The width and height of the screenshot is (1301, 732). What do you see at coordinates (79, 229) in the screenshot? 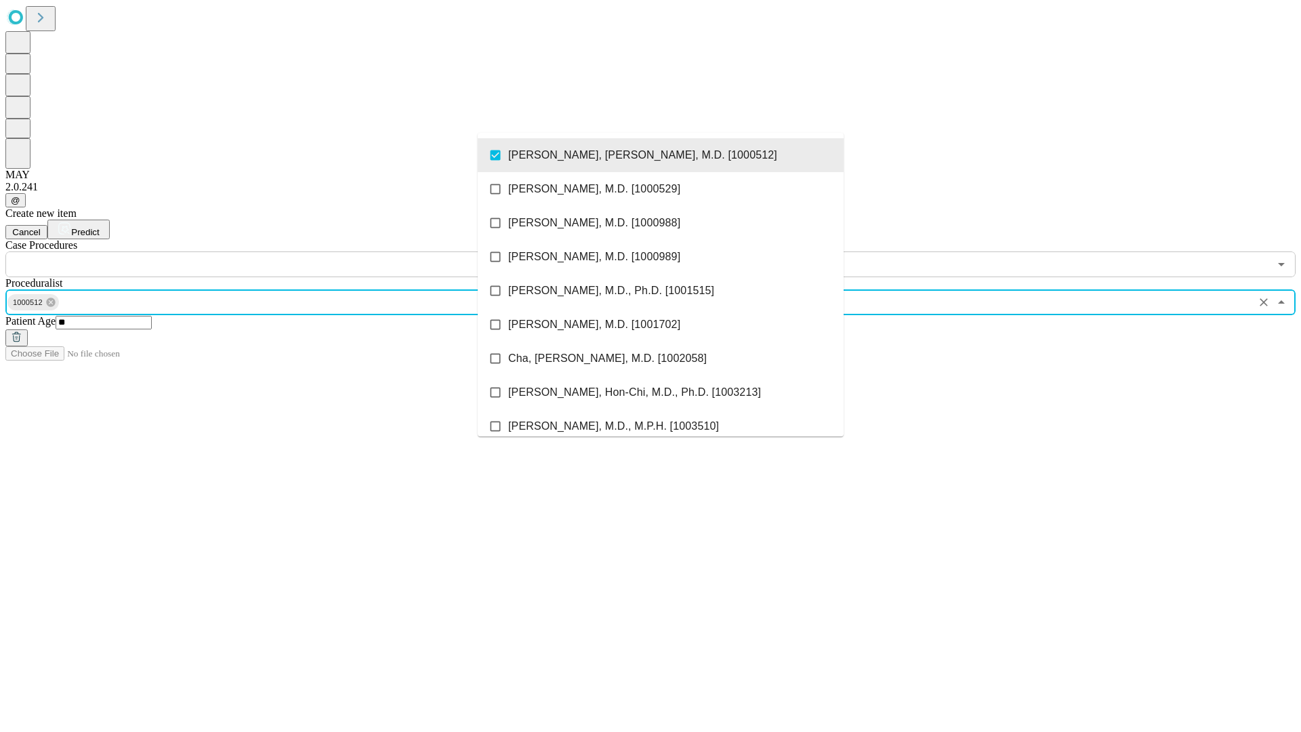
I see `button: Predict` at bounding box center [79, 229].